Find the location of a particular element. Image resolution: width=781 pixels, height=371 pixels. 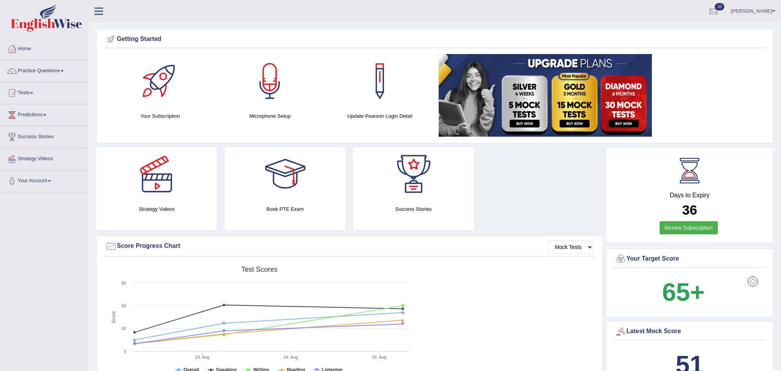

a: Your Account is located at coordinates (44, 180).